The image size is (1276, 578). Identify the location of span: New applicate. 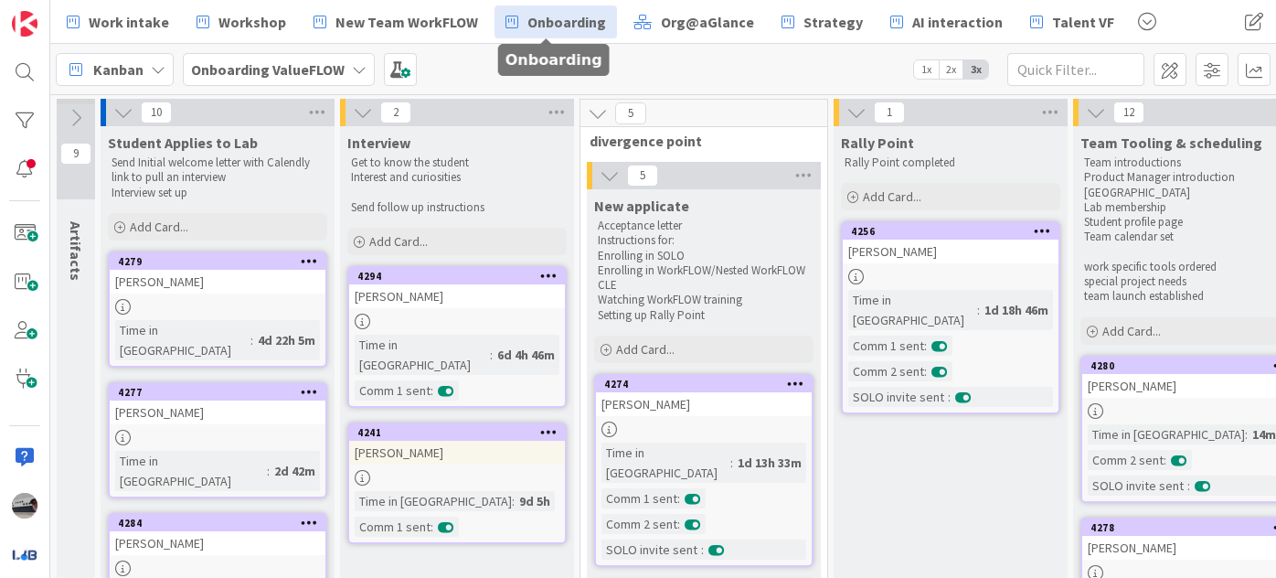
(642, 206).